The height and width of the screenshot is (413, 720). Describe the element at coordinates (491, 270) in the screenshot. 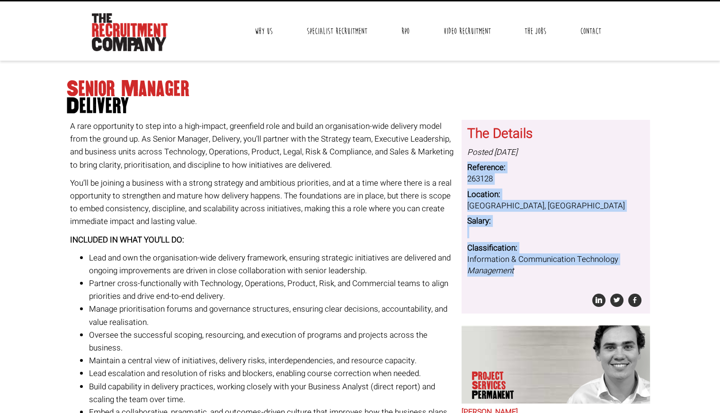

I see `i: Management` at that location.